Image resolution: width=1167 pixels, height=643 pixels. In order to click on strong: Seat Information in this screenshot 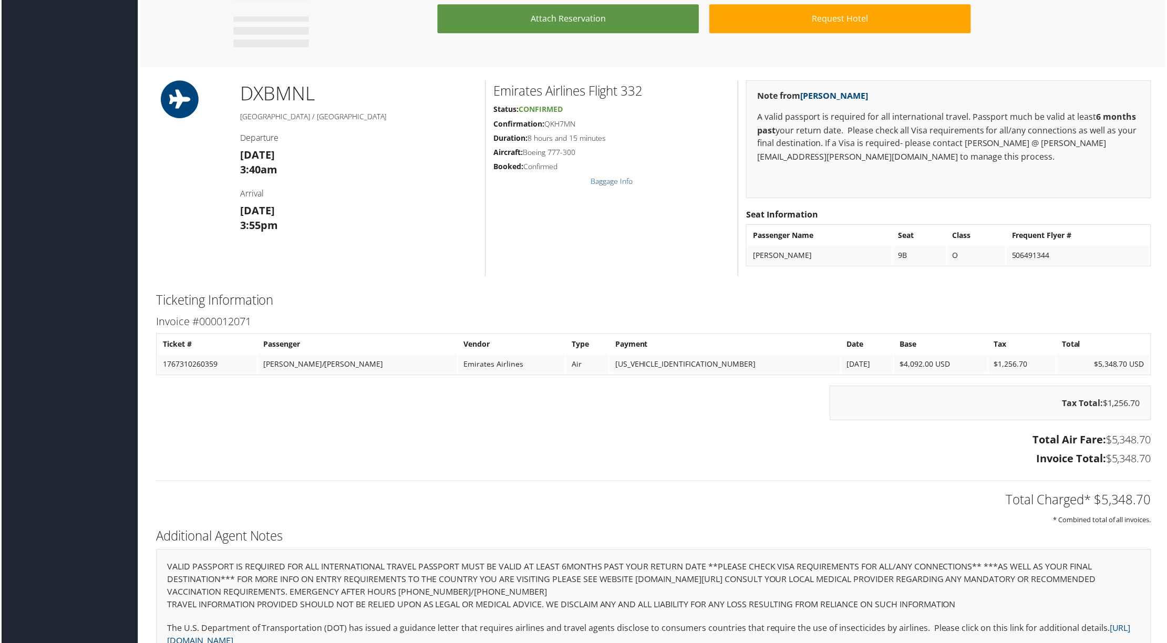, I will do `click(782, 215)`.